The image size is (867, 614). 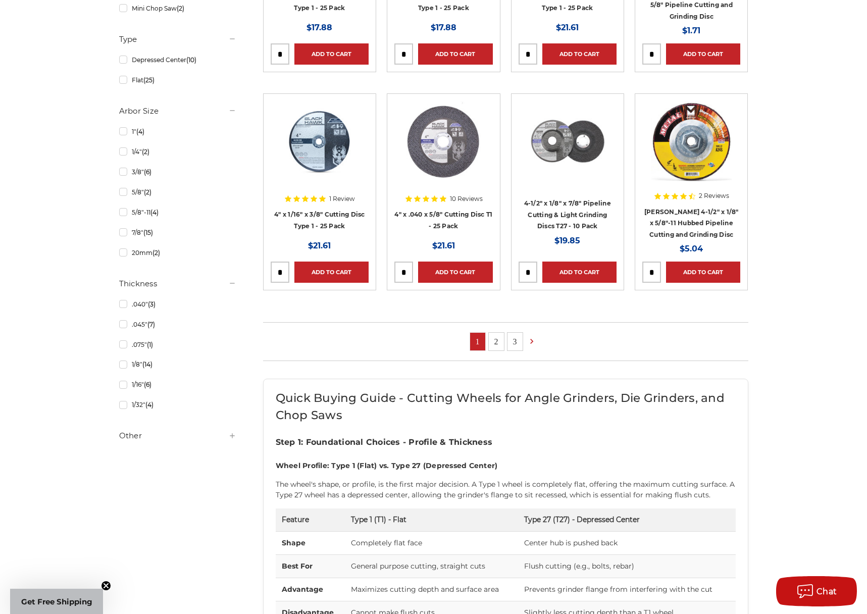 I want to click on h5: Other, so click(x=178, y=436).